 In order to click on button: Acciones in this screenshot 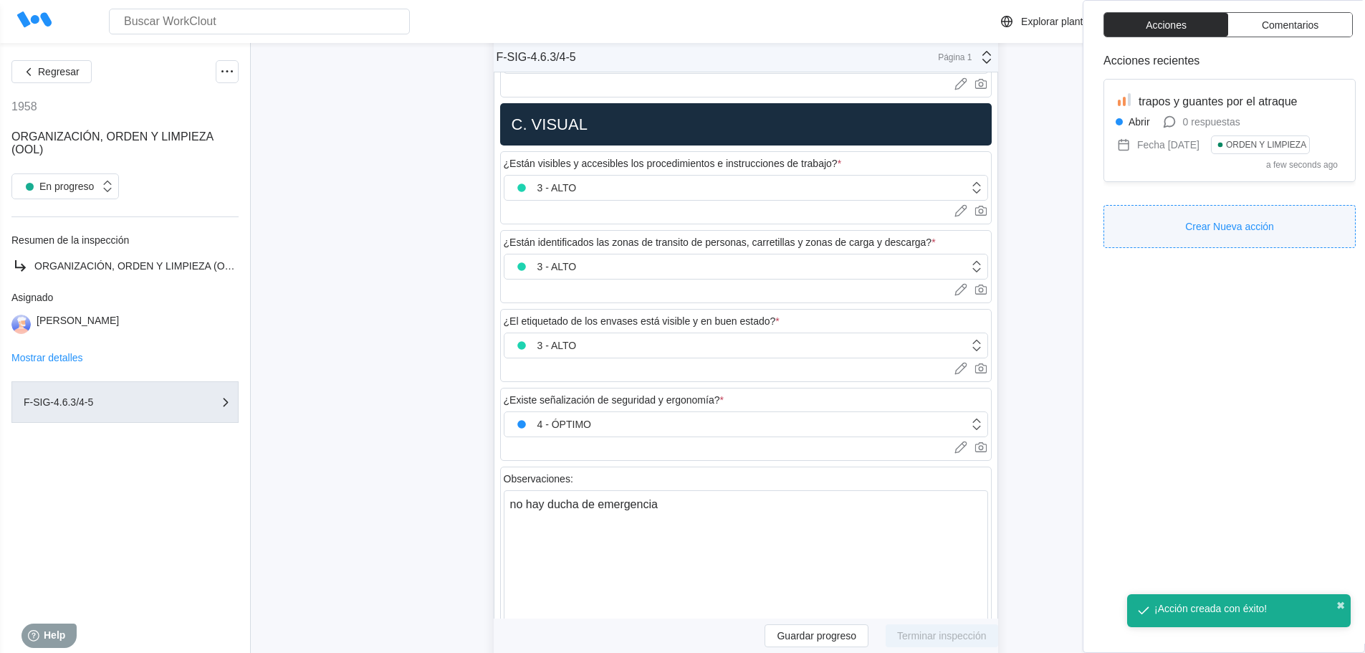, I will do `click(1166, 24)`.